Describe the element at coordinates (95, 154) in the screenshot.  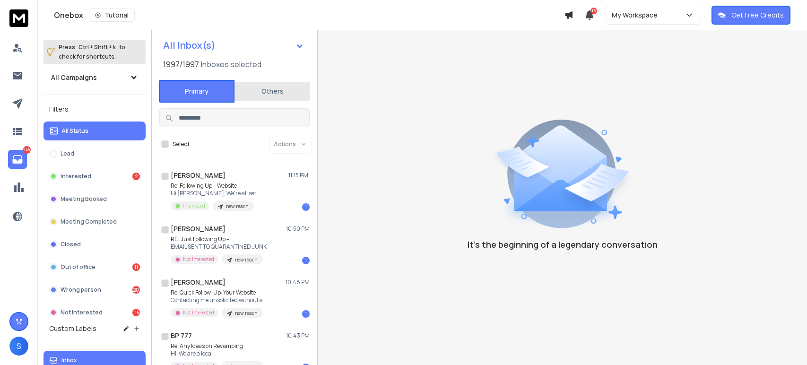
I see `button: Lead` at that location.